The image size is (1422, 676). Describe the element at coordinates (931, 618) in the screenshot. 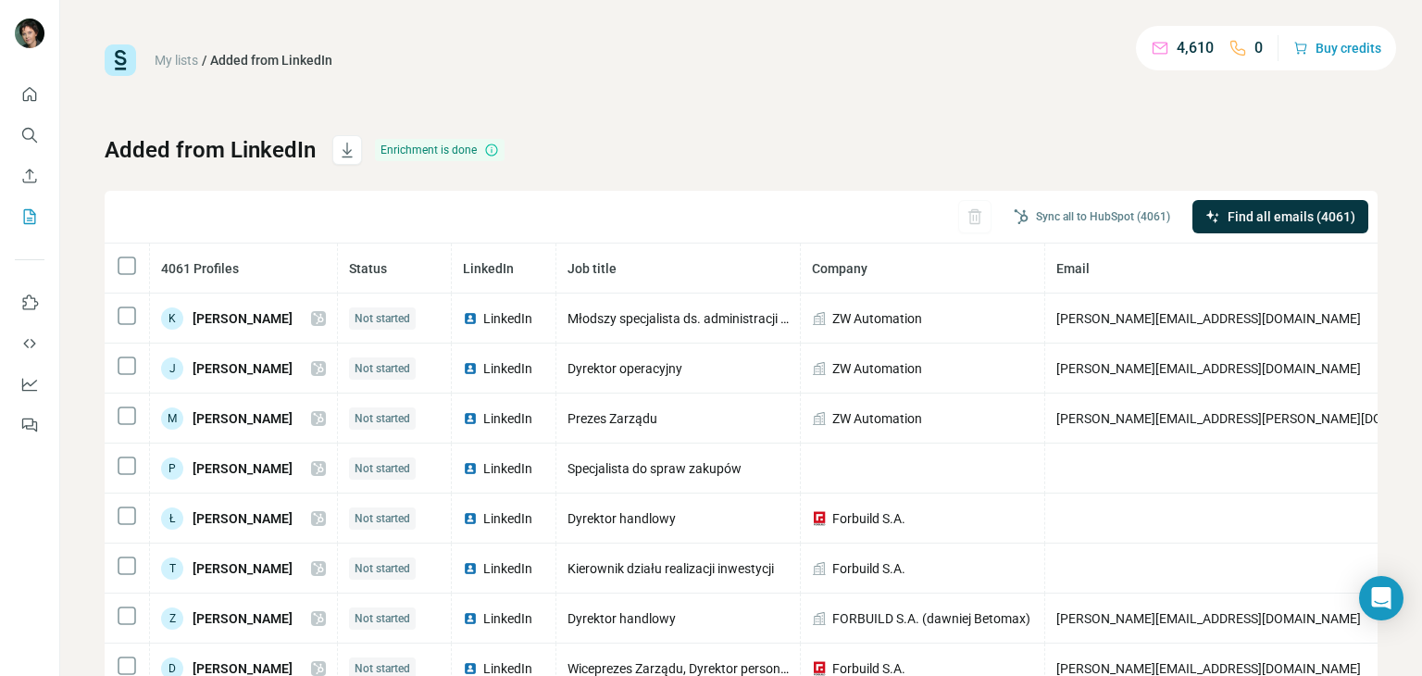

I see `span: FORBUILD S.A. (dawniej Betomax)` at that location.